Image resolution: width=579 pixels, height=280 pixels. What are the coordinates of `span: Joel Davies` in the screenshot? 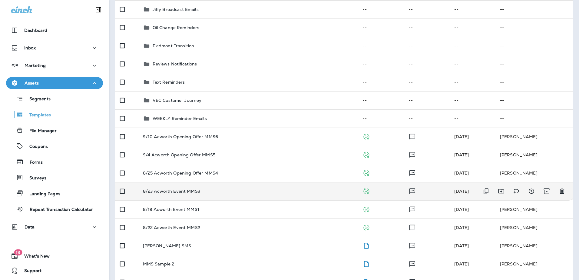 It's located at (462, 246).